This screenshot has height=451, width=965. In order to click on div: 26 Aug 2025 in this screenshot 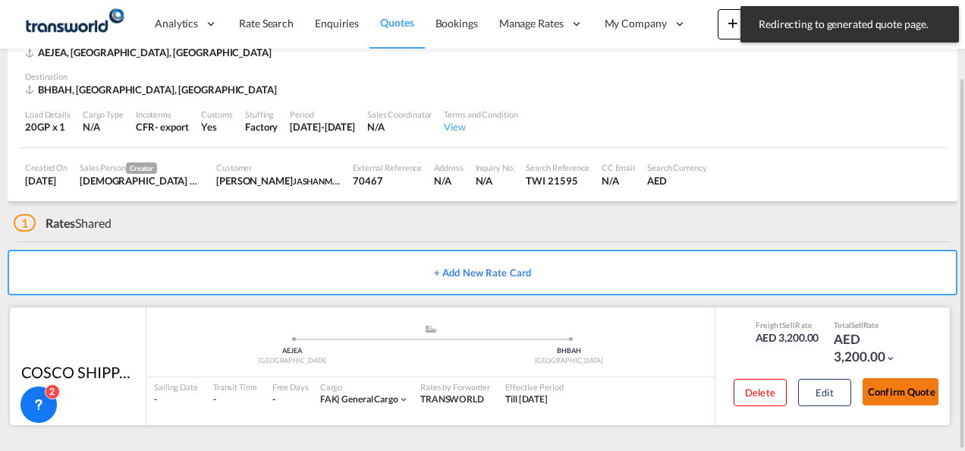, I will do `click(46, 181)`.